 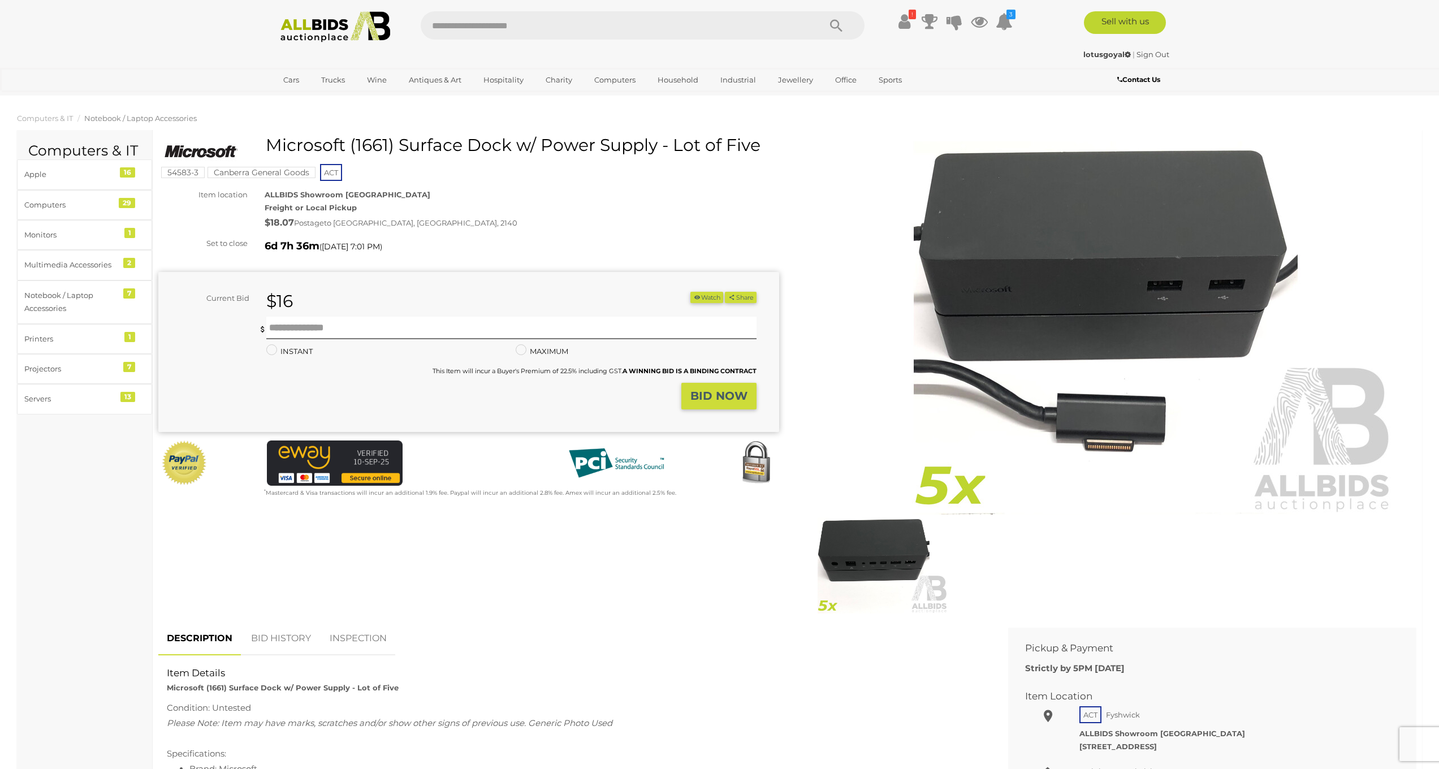 I want to click on span: Notebook / Laptop Accessories, so click(x=140, y=118).